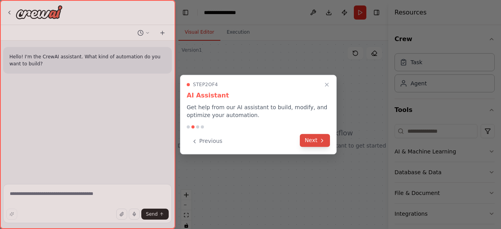 Image resolution: width=501 pixels, height=229 pixels. Describe the element at coordinates (206, 85) in the screenshot. I see `span: Step 2 of 4` at that location.